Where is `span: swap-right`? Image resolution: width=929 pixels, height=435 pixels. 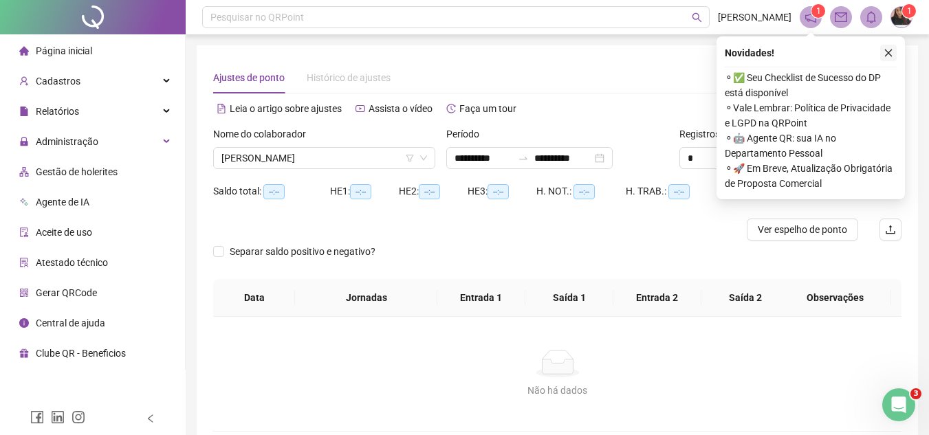
span: swap-right is located at coordinates (523, 158).